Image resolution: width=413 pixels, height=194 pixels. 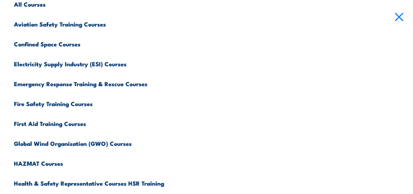 What do you see at coordinates (210, 102) in the screenshot?
I see `a: Fire Safety Training Courses` at bounding box center [210, 102].